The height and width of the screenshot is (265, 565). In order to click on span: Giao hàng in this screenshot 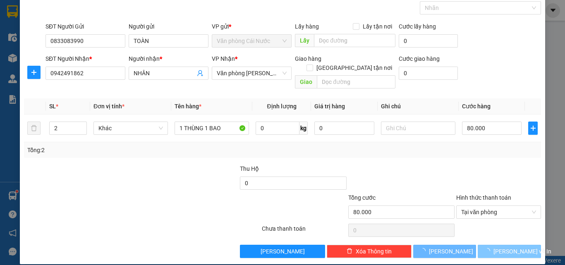, I will do `click(308, 59)`.